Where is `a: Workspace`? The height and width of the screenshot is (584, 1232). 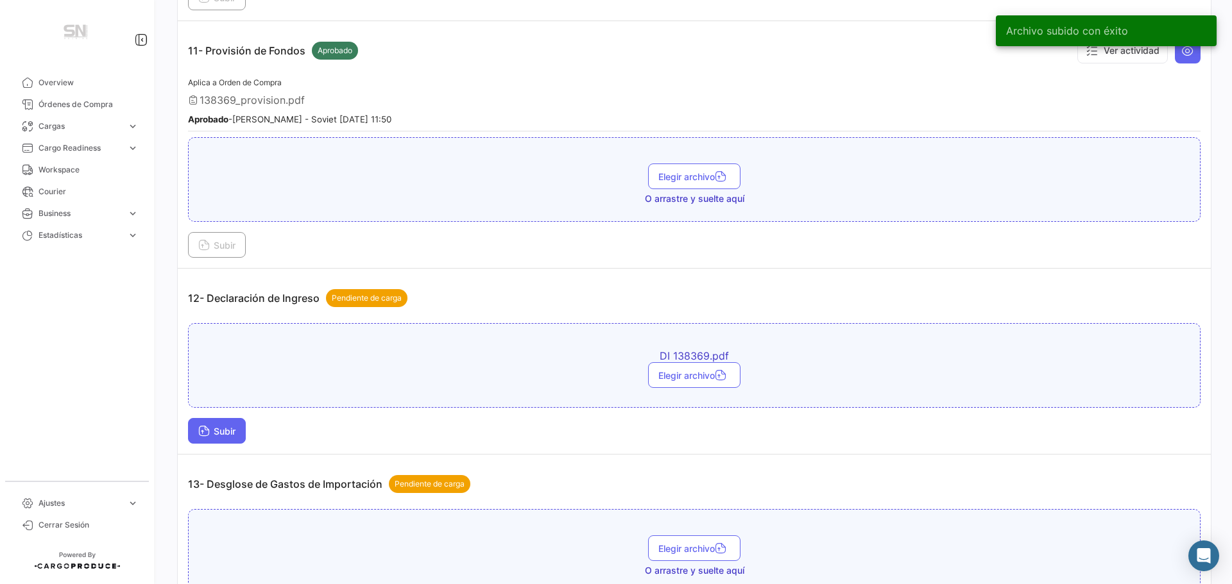
a: Workspace is located at coordinates (77, 170).